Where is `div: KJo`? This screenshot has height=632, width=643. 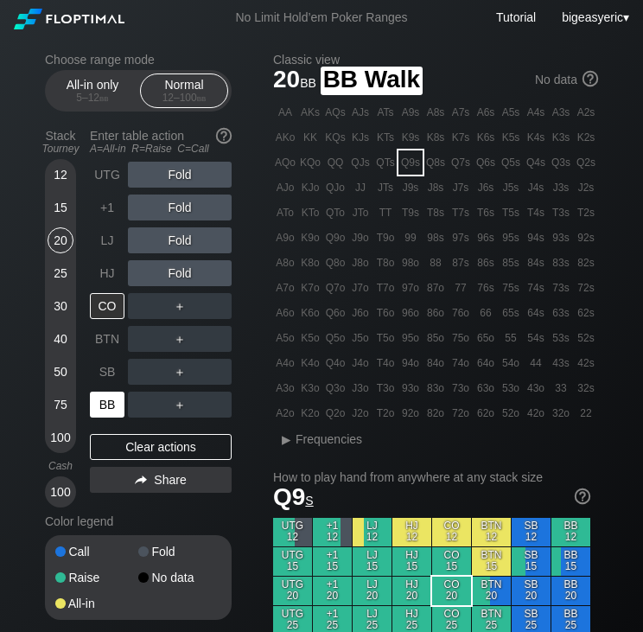
div: KJo is located at coordinates (310, 188).